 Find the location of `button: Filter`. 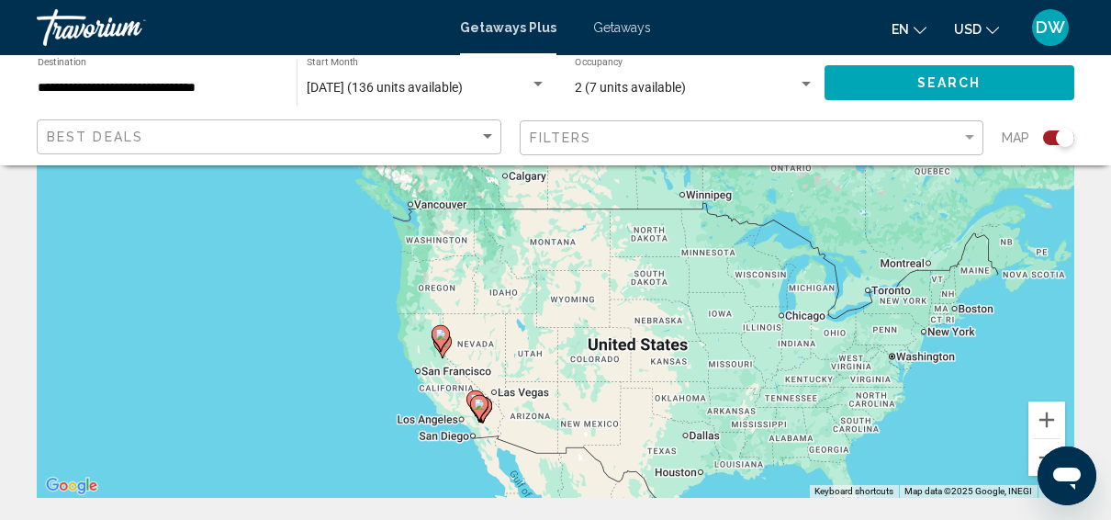

button: Filter is located at coordinates (752, 138).